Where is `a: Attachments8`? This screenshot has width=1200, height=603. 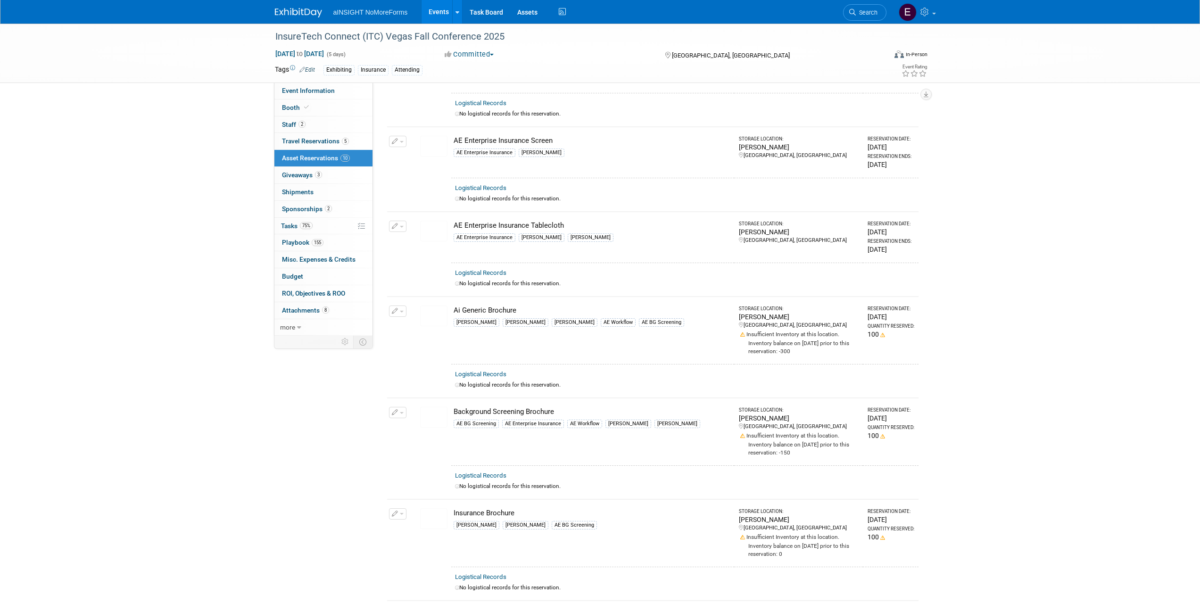
a: Attachments8 is located at coordinates (323, 310).